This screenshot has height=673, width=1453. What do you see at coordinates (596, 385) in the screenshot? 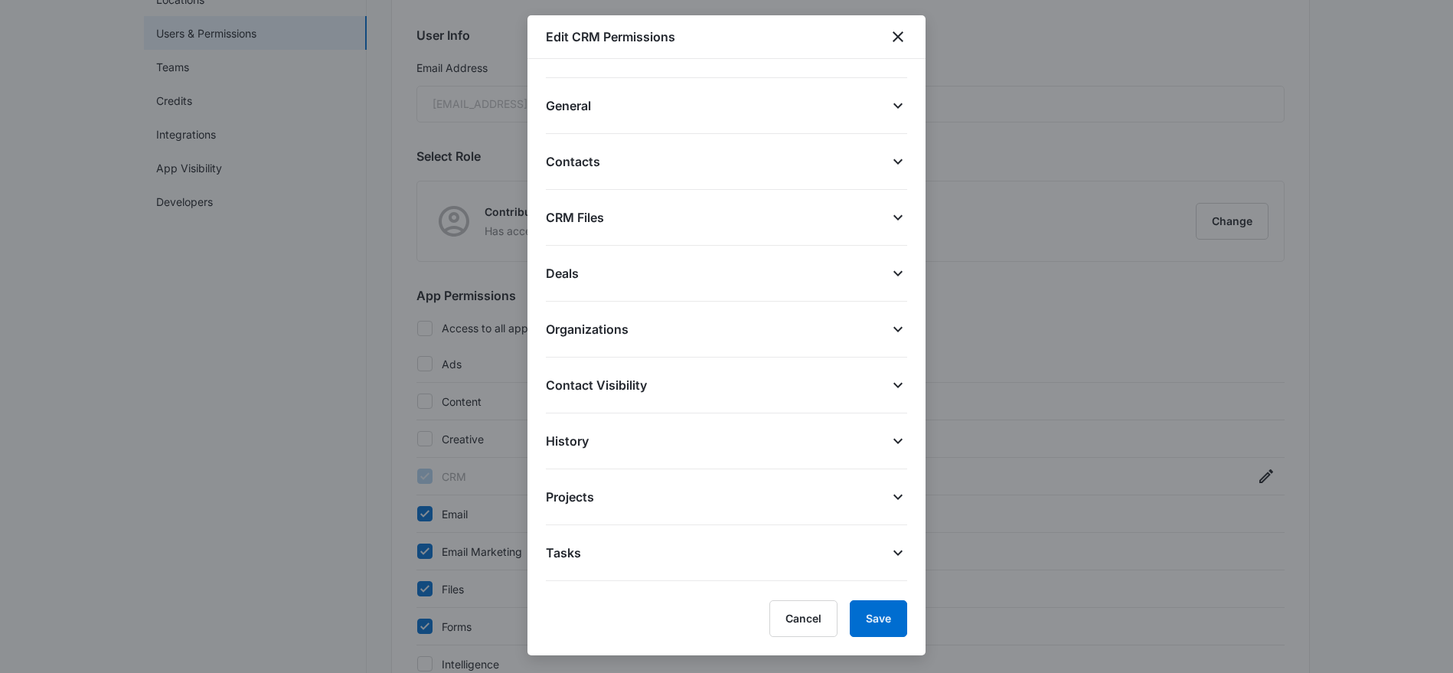
I see `span: Contact Visibility` at bounding box center [596, 385].